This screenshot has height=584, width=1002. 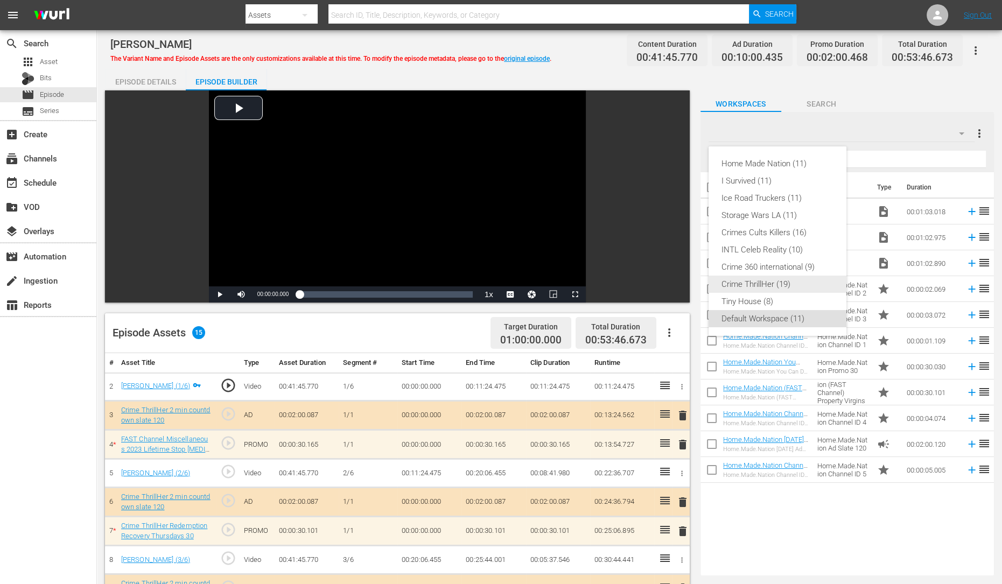 I want to click on div: Storage Wars LA (11), so click(x=777, y=215).